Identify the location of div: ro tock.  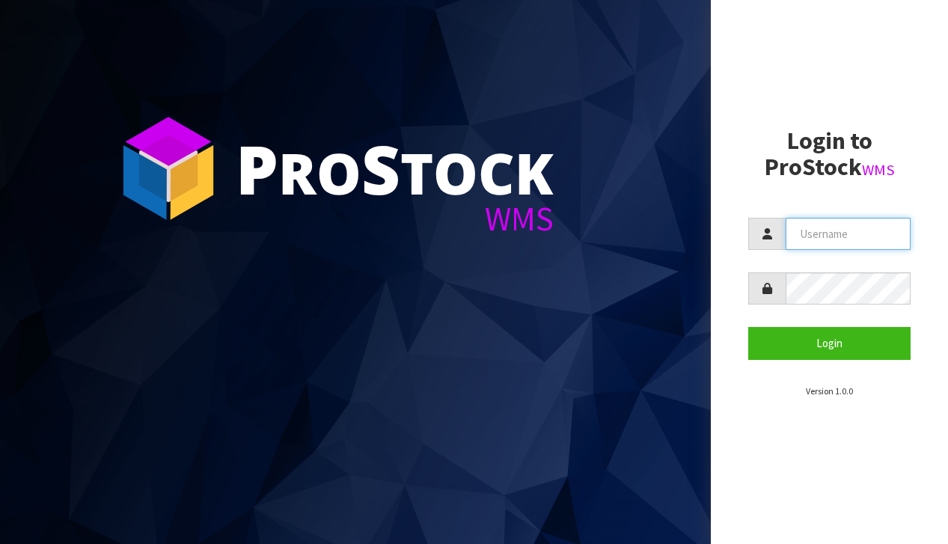
(394, 168).